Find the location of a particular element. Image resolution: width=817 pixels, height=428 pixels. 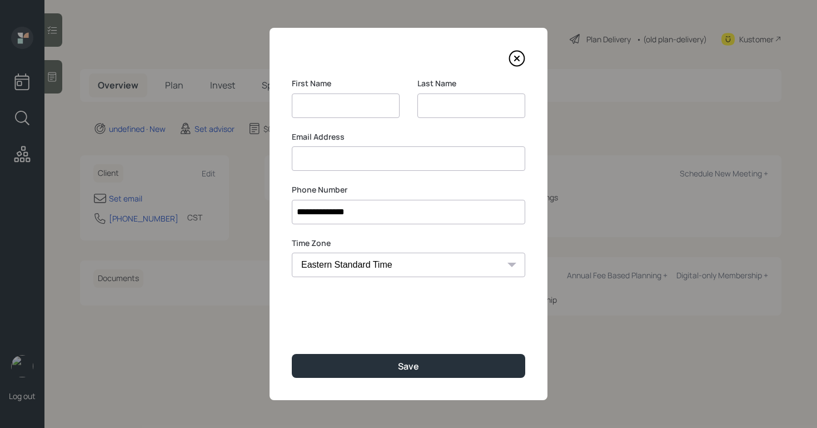

label: Last Name is located at coordinates (471, 83).